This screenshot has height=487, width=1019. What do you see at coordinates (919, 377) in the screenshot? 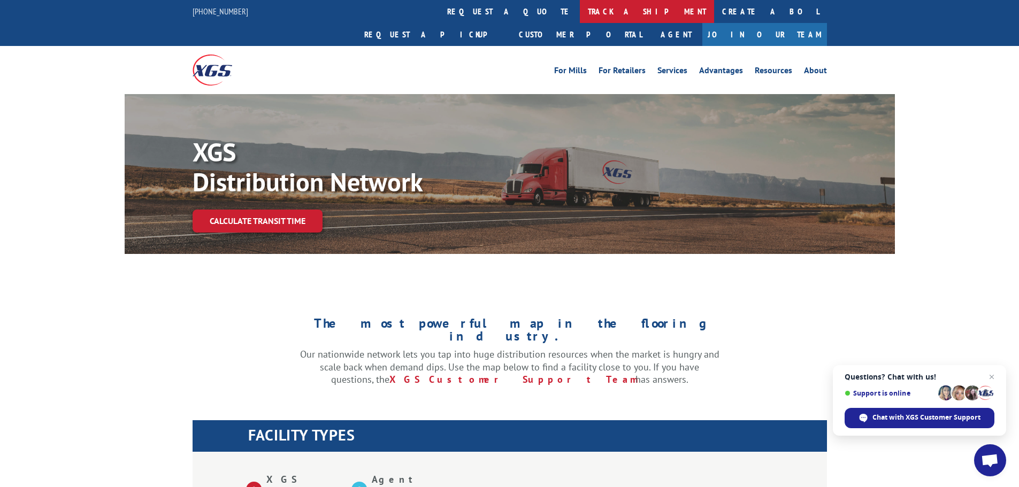
I see `span: Questions? Chat with us!` at bounding box center [919, 377].